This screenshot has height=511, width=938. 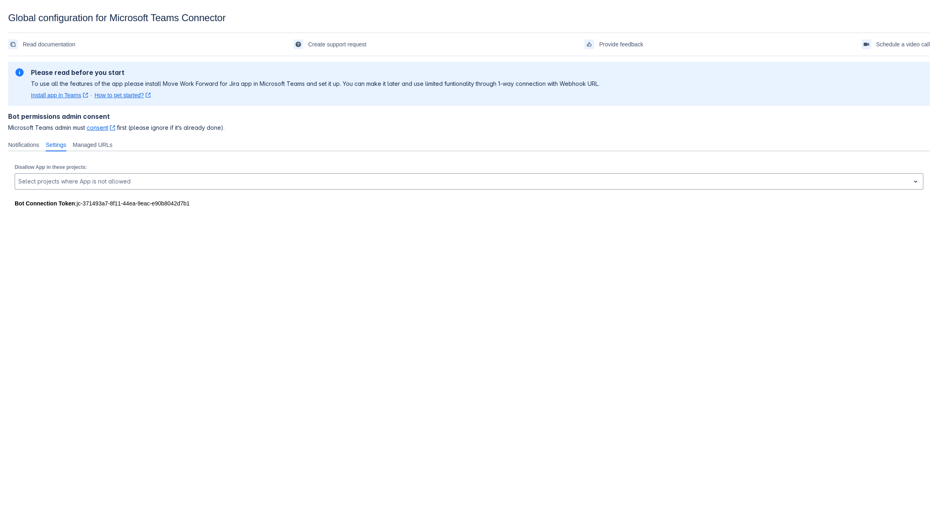 I want to click on a: Read documentation, so click(x=42, y=44).